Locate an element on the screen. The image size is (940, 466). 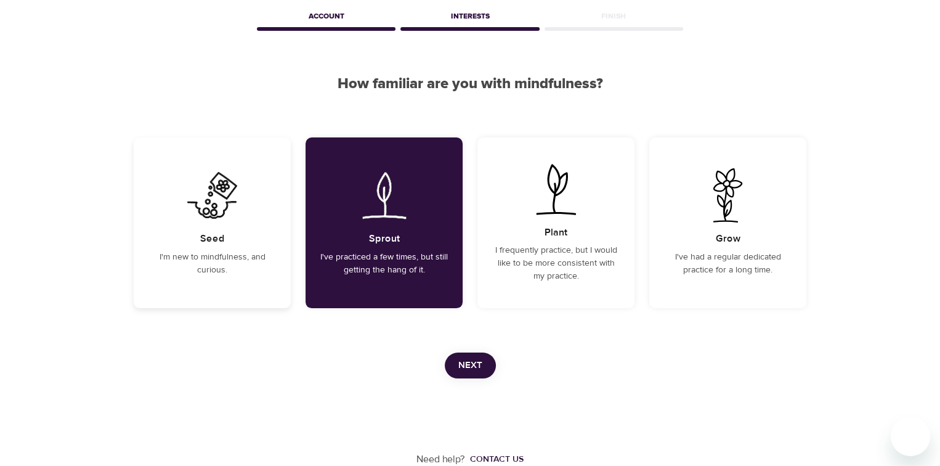
h5: Plant is located at coordinates (555, 232).